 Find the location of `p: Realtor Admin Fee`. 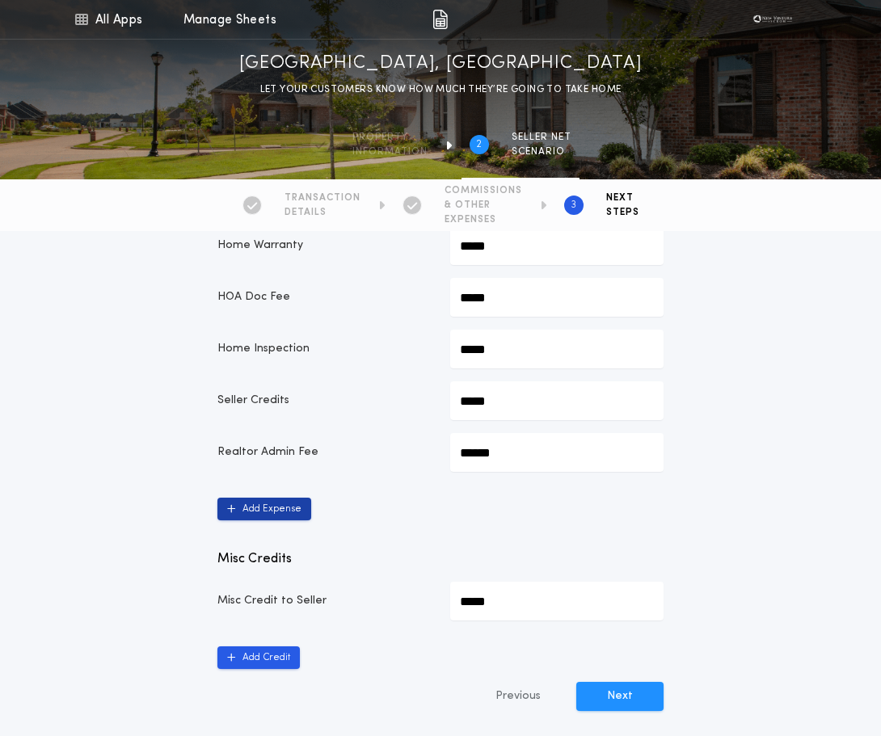

p: Realtor Admin Fee is located at coordinates (324, 453).